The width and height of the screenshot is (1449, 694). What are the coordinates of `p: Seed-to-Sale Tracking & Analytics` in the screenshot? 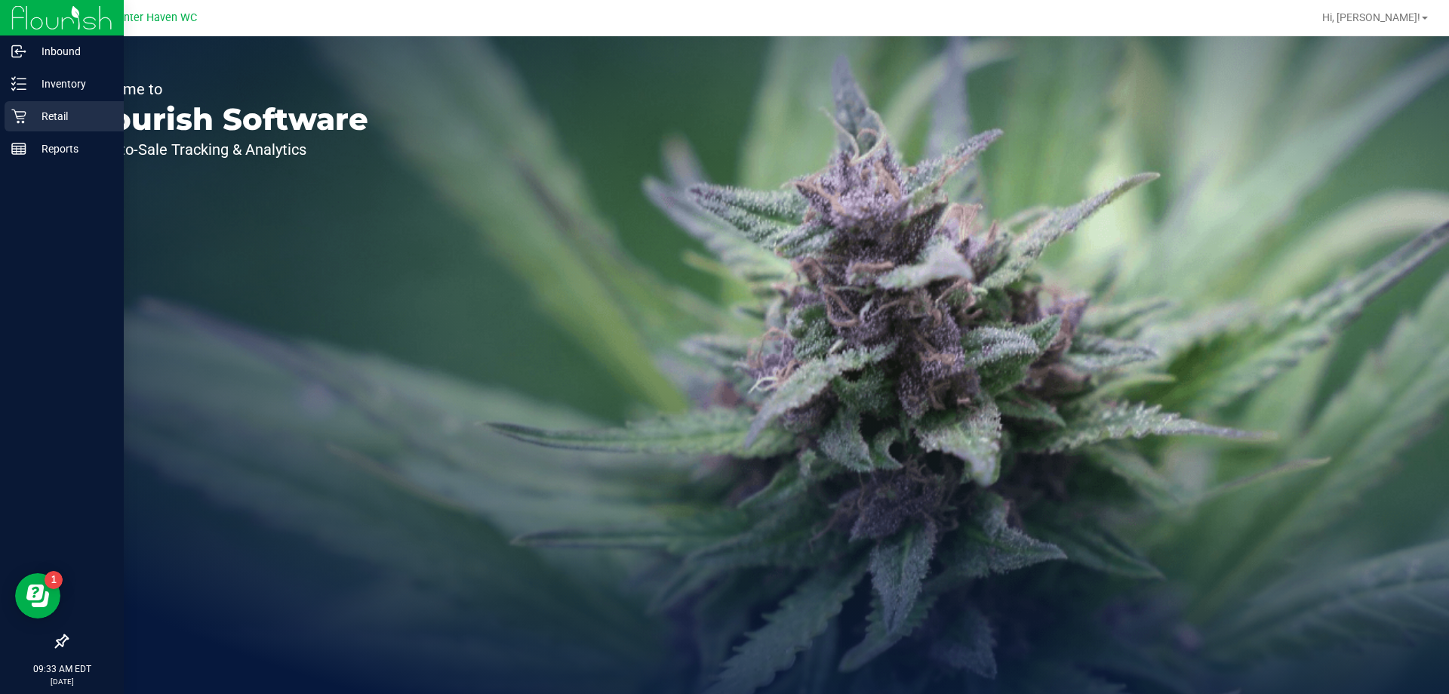 It's located at (225, 149).